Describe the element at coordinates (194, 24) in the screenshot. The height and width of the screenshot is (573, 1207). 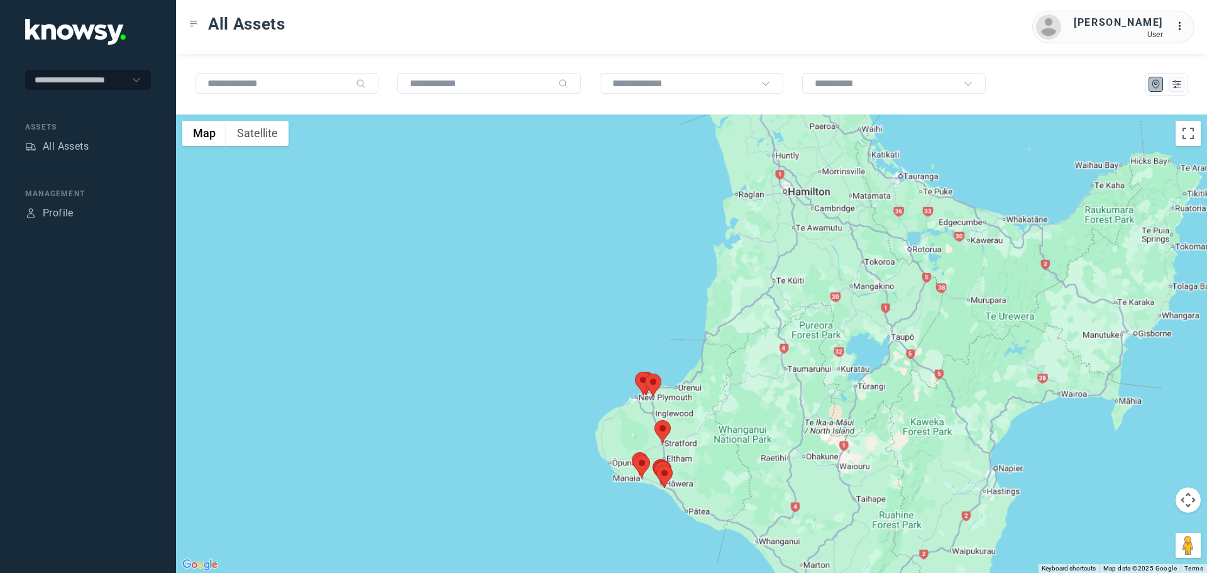
I see `div: Toggle Menu` at that location.